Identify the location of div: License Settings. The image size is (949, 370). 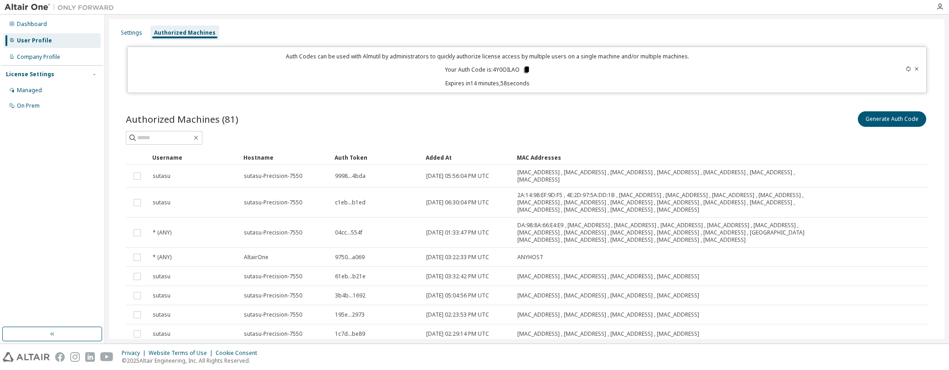
(30, 74).